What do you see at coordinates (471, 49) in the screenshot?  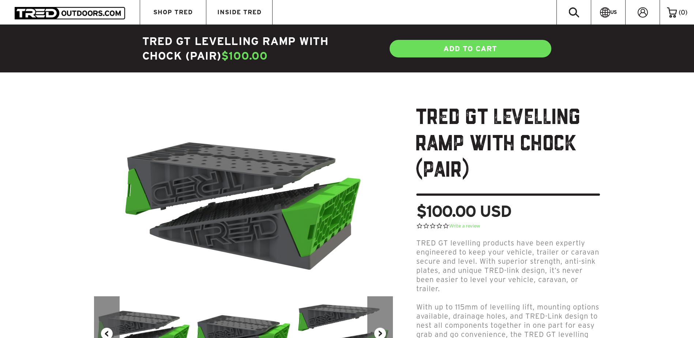 I see `a: ADD TO CART` at bounding box center [471, 49].